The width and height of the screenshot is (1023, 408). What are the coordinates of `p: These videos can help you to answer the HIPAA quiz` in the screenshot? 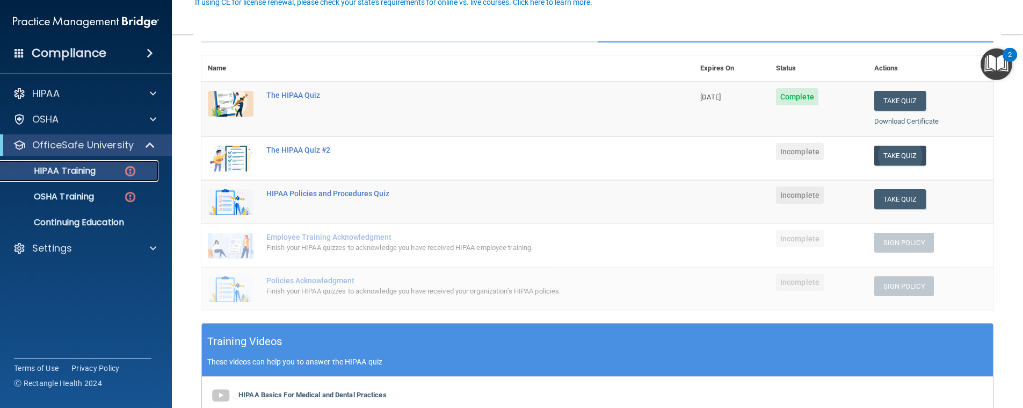 It's located at (597, 361).